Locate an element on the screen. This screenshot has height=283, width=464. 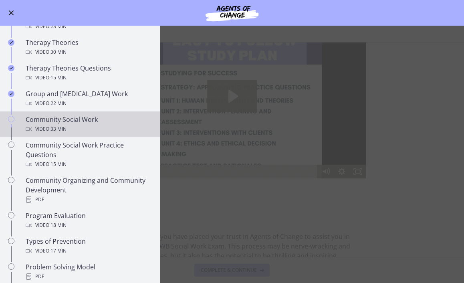
button: Mute is located at coordinates (227, 144).